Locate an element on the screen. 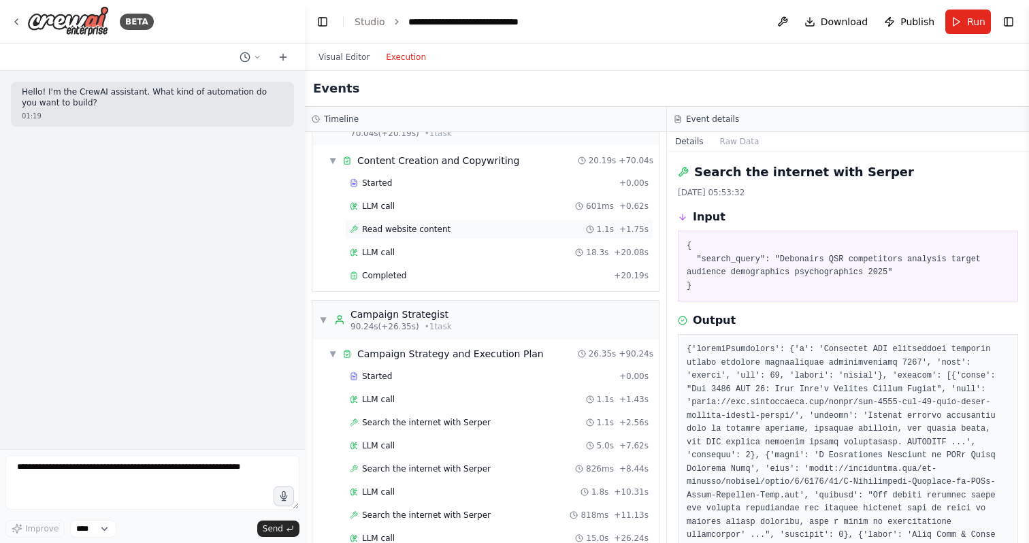 Image resolution: width=1029 pixels, height=543 pixels. span: + 10.31s is located at coordinates (631, 492).